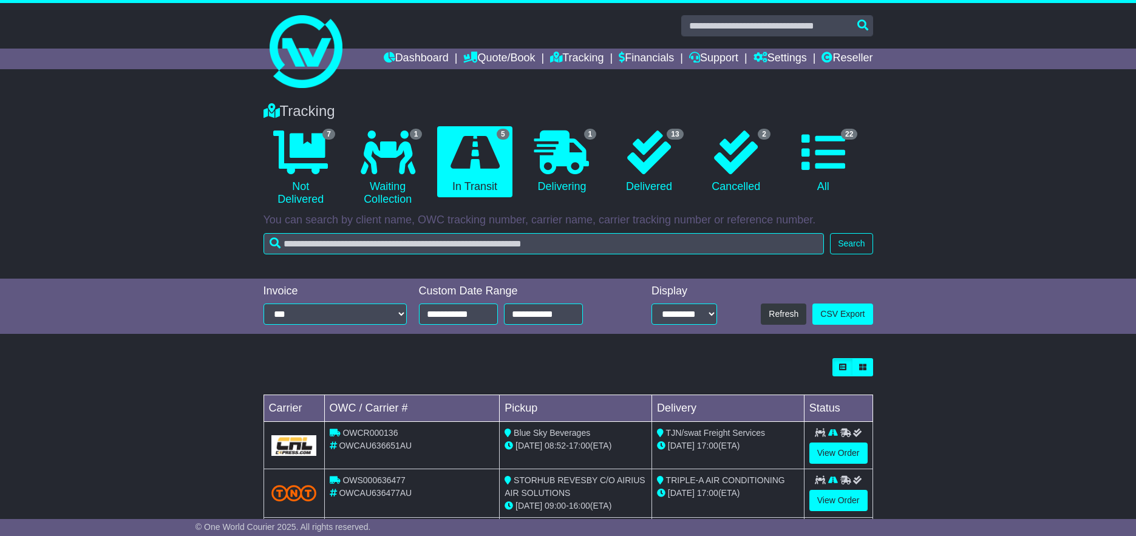  What do you see at coordinates (474, 162) in the screenshot?
I see `a: 5 In Transit` at bounding box center [474, 162].